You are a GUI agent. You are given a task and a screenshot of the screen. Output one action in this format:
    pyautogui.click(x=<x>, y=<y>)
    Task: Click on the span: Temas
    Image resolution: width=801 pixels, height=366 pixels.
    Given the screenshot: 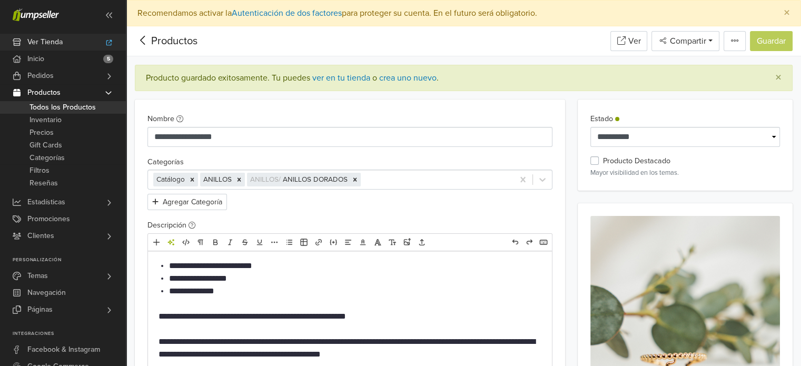 What is the action you would take?
    pyautogui.click(x=37, y=276)
    